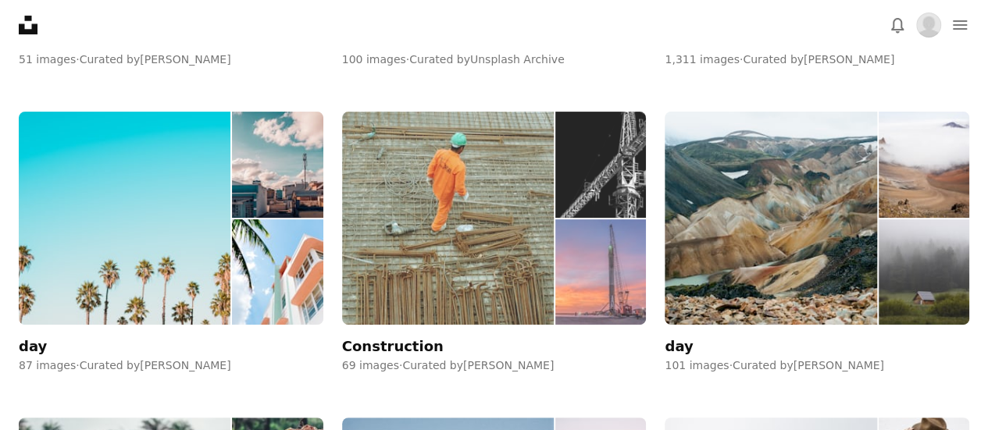 This screenshot has width=988, height=430. Describe the element at coordinates (600, 272) in the screenshot. I see `img: photo-1457365022028-117031a47933` at that location.